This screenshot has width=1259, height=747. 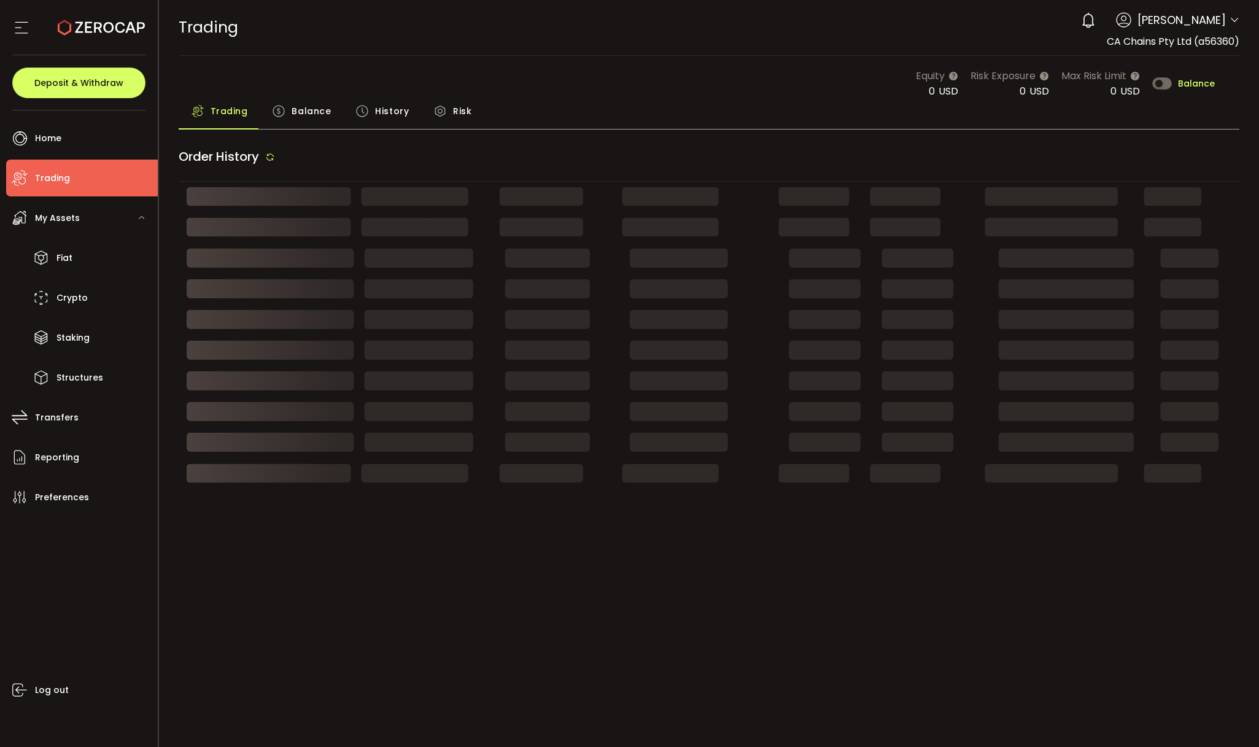 I want to click on span: Order History, so click(x=218, y=157).